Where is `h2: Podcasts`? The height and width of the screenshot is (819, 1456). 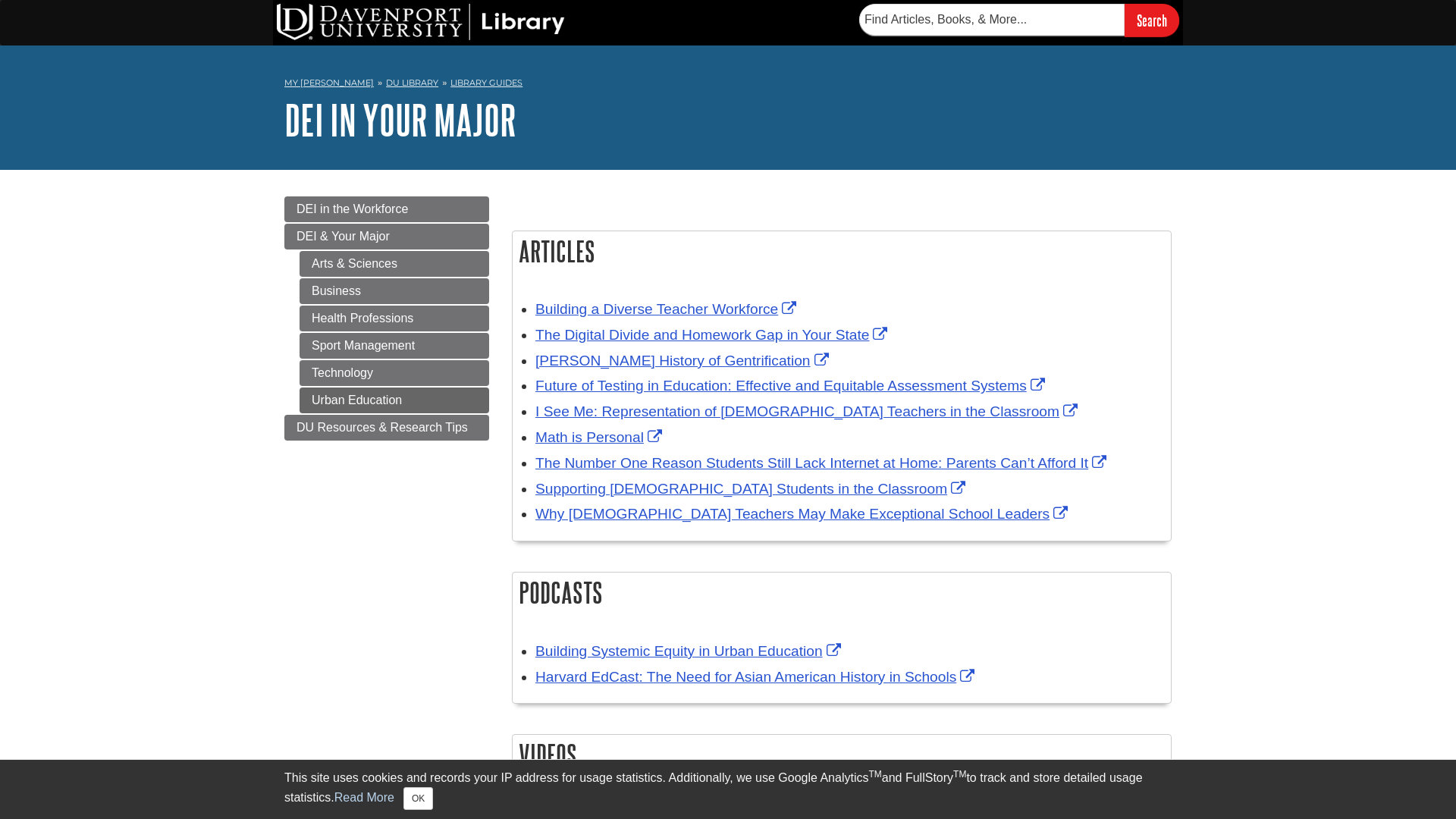 h2: Podcasts is located at coordinates (841, 592).